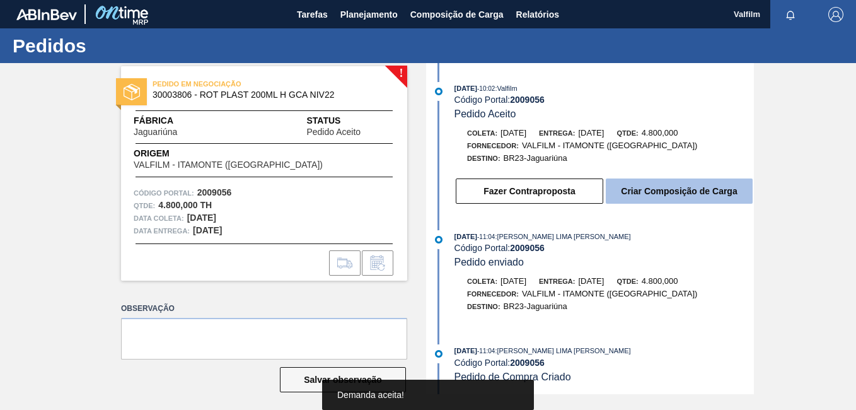  I want to click on label: Observação, so click(264, 308).